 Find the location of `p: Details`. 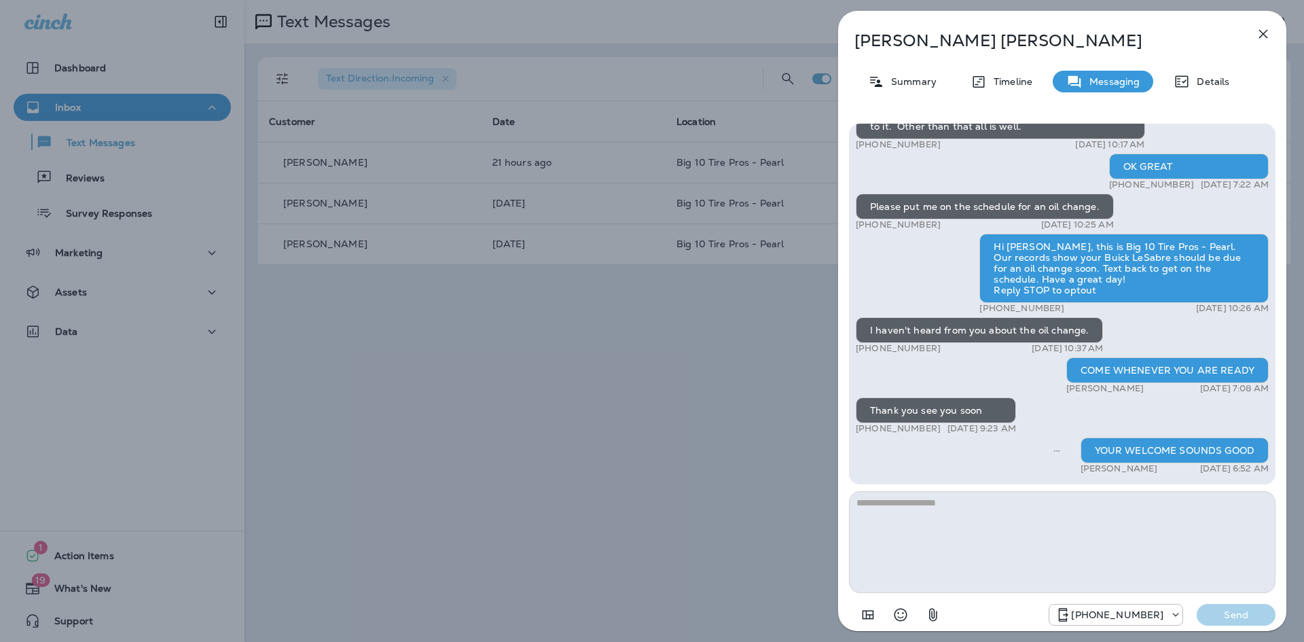

p: Details is located at coordinates (1209, 81).